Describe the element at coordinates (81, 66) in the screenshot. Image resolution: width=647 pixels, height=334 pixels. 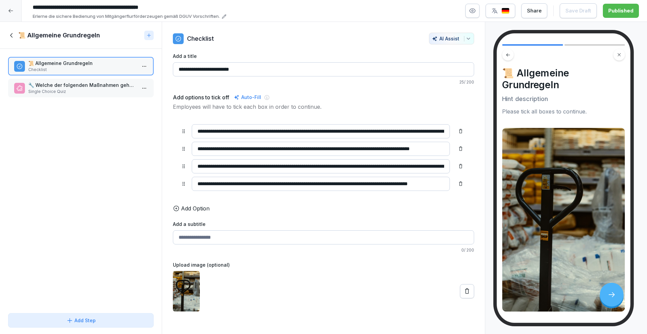
I see `div: 📜 Allgemeine GrundregelnChecklist` at that location.